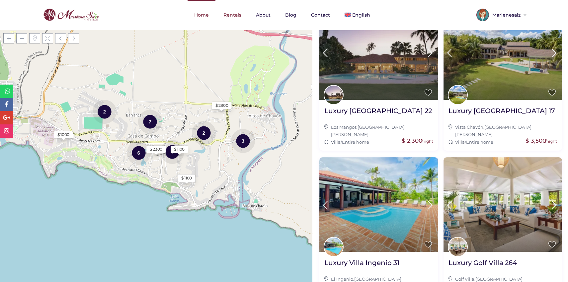  What do you see at coordinates (506, 15) in the screenshot?
I see `span: Marlenesaiz` at bounding box center [506, 15].